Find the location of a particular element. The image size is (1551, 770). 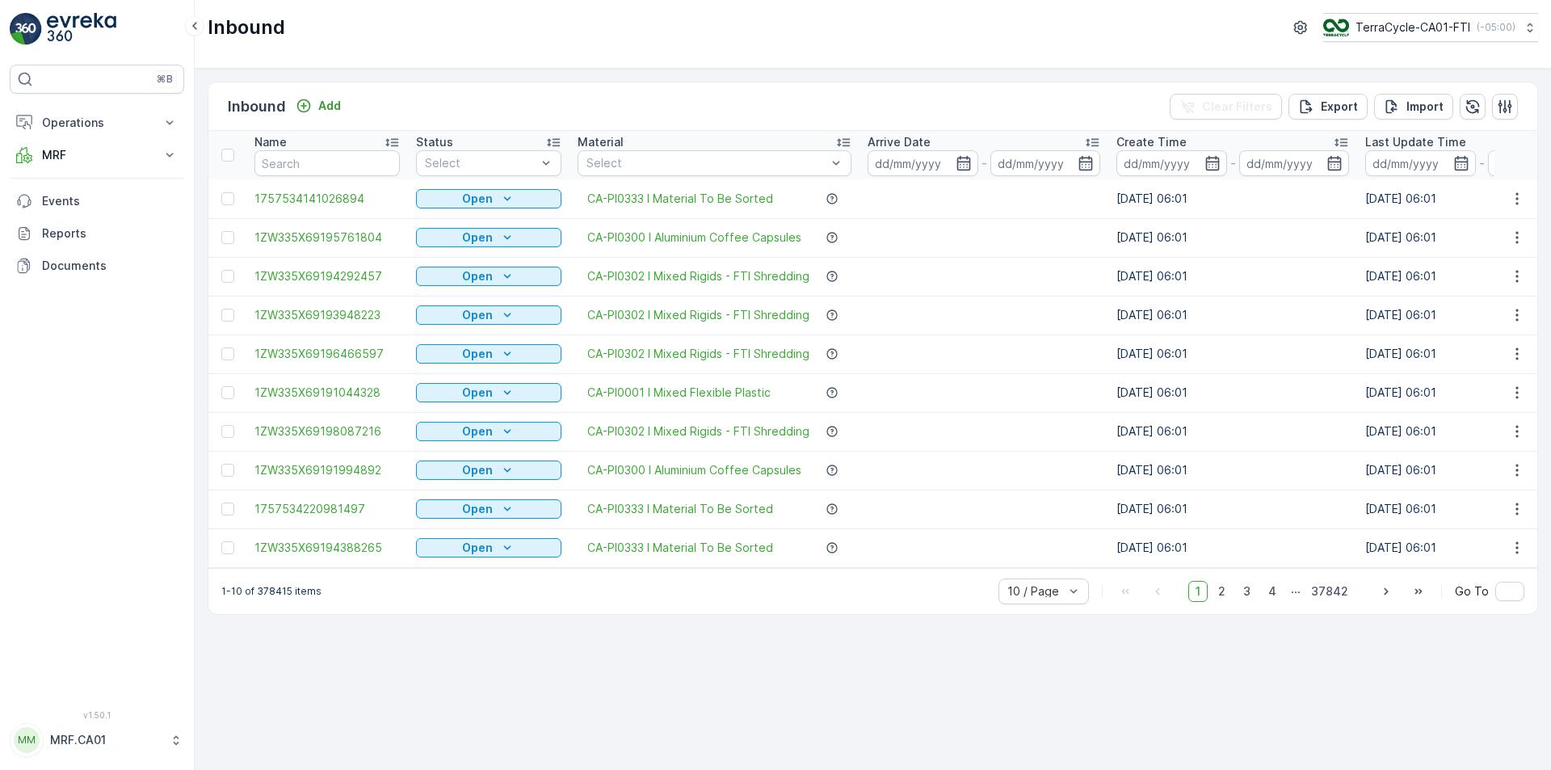

button: Clear Filters is located at coordinates (1225, 107).